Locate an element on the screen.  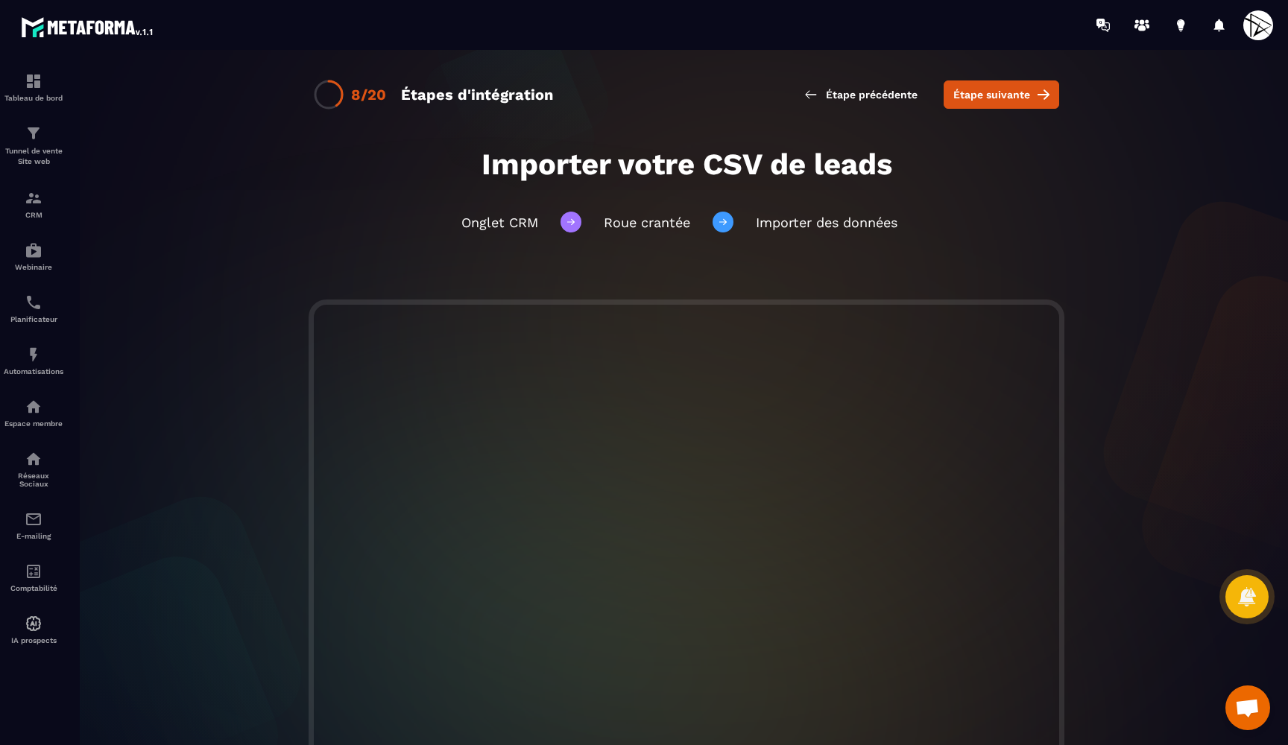
div: 8/20 is located at coordinates (368, 95).